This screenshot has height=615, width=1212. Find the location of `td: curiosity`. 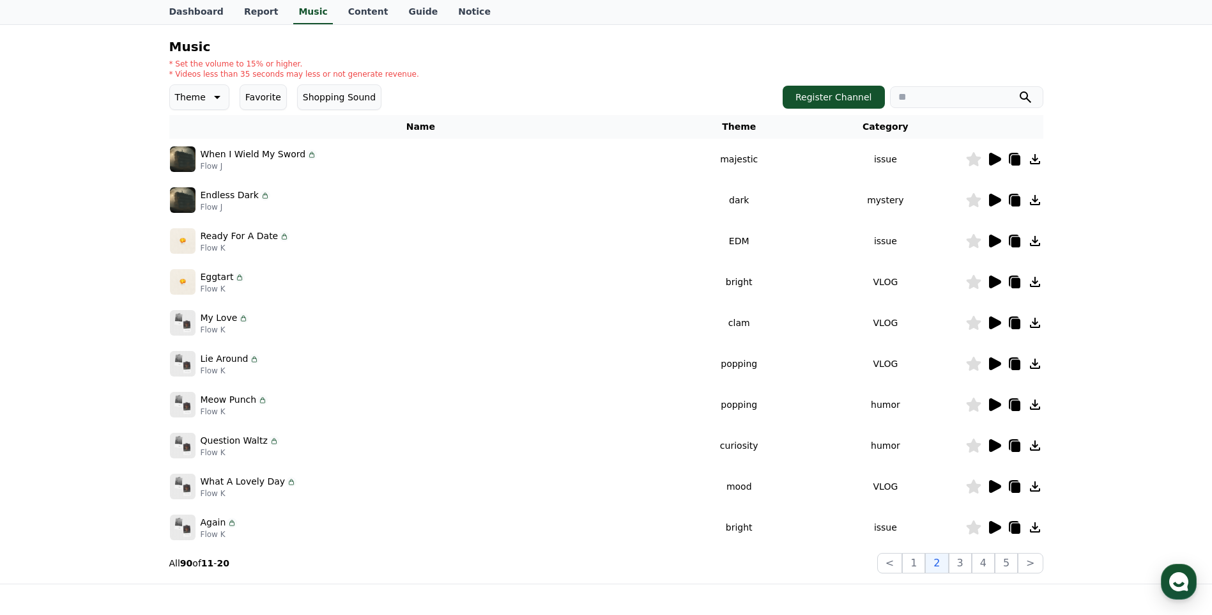

td: curiosity is located at coordinates (739, 445).